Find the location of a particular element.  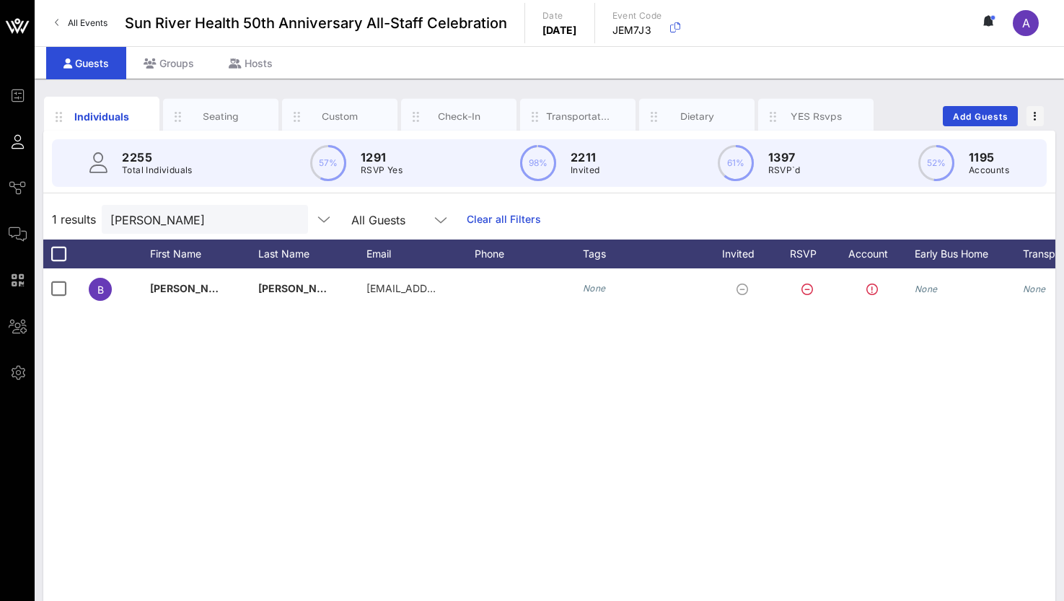

div: First Name is located at coordinates (204, 254).